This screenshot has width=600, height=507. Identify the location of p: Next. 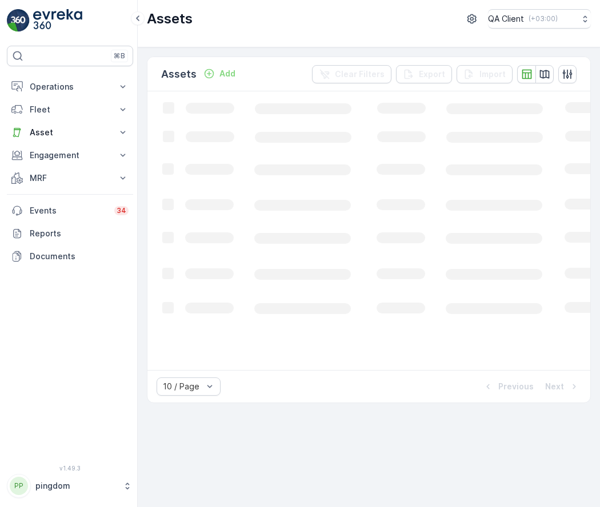
(554, 387).